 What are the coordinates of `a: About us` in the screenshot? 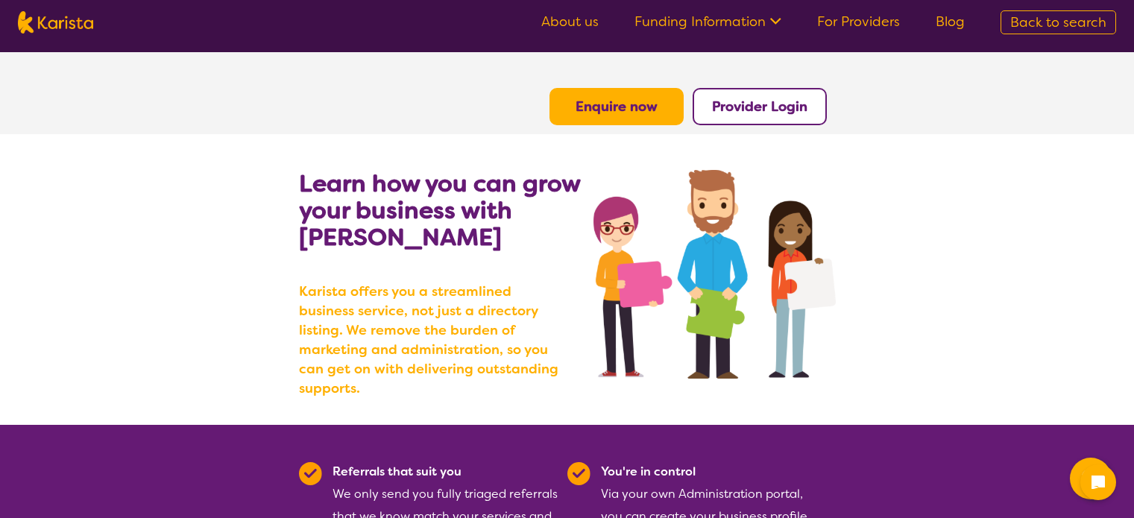 It's located at (570, 22).